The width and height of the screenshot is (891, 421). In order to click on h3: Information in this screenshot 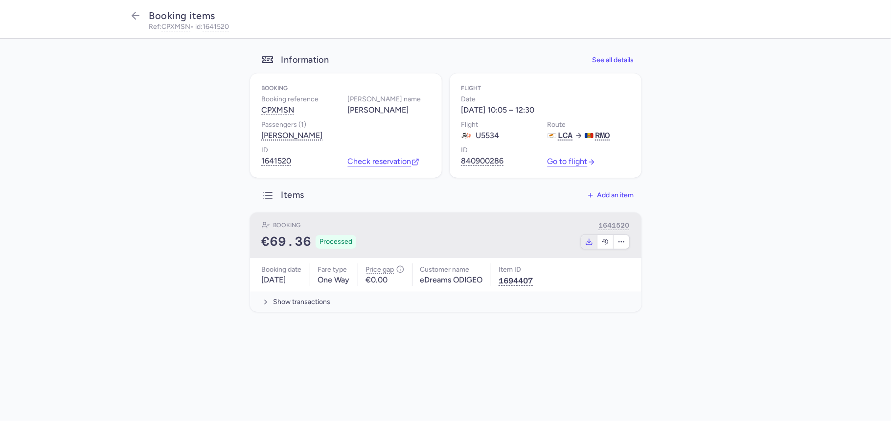, I will do `click(305, 60)`.